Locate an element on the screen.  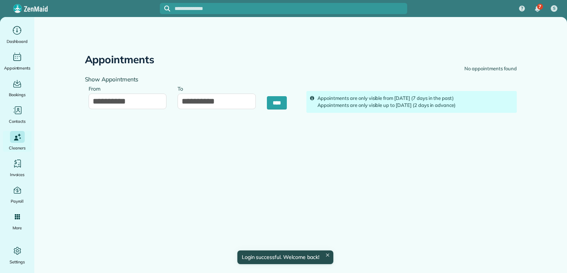
span: S is located at coordinates (554, 8).